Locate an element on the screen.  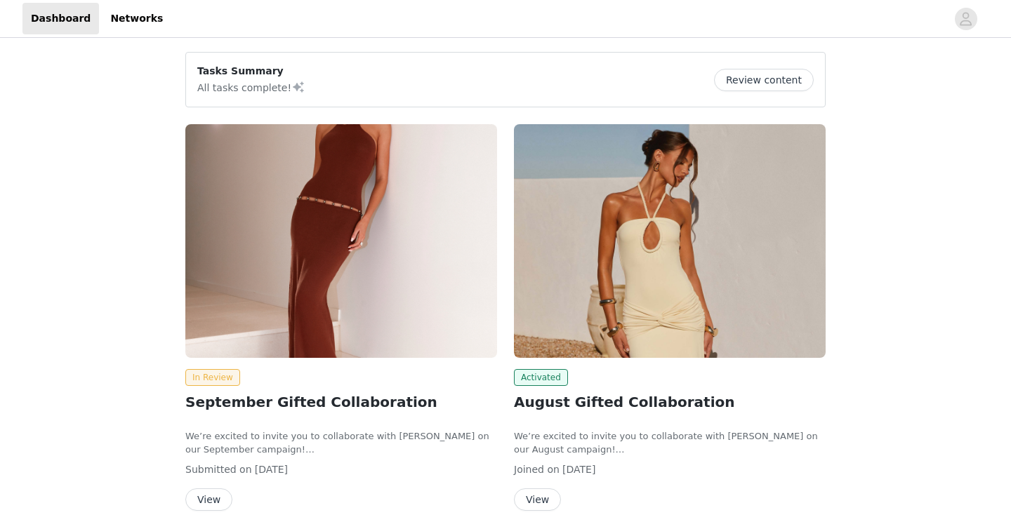
h2: August Gifted Collaboration is located at coordinates (670, 402).